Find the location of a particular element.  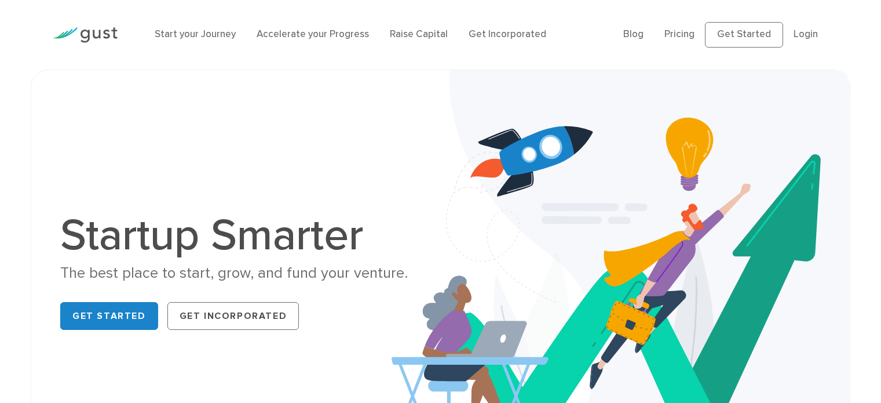

img: Gust Logo is located at coordinates (85, 35).